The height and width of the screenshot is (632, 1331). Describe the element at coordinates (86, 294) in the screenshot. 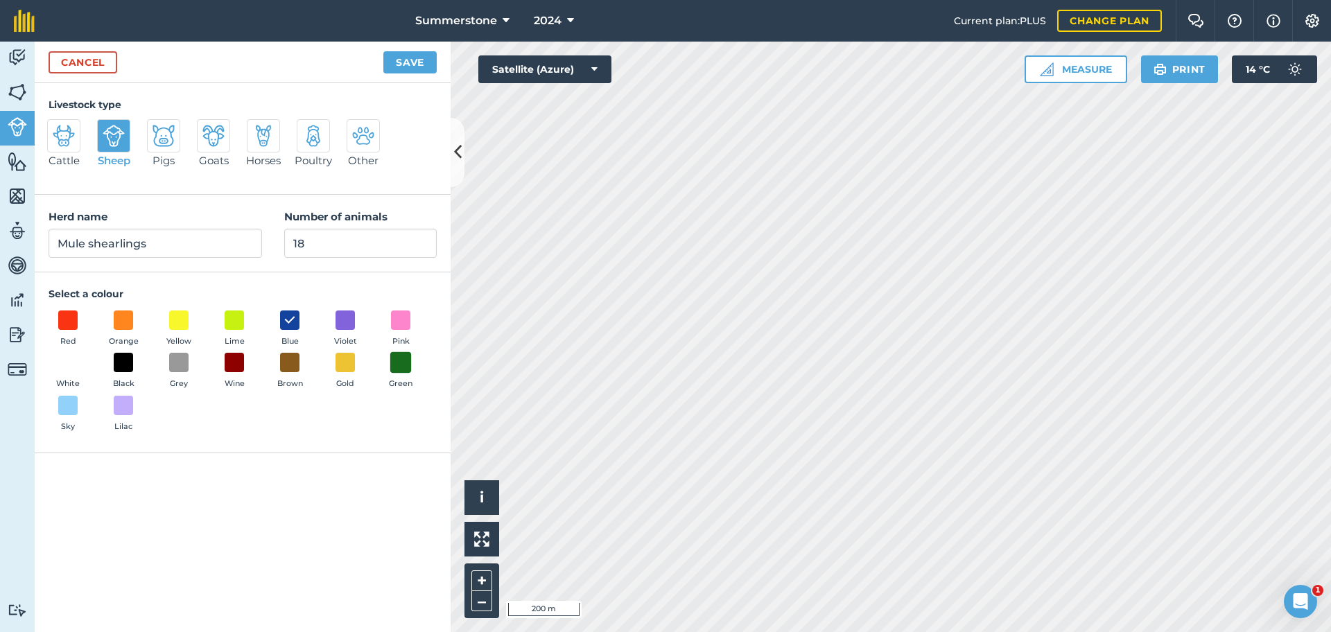

I see `strong: Select a colour` at that location.